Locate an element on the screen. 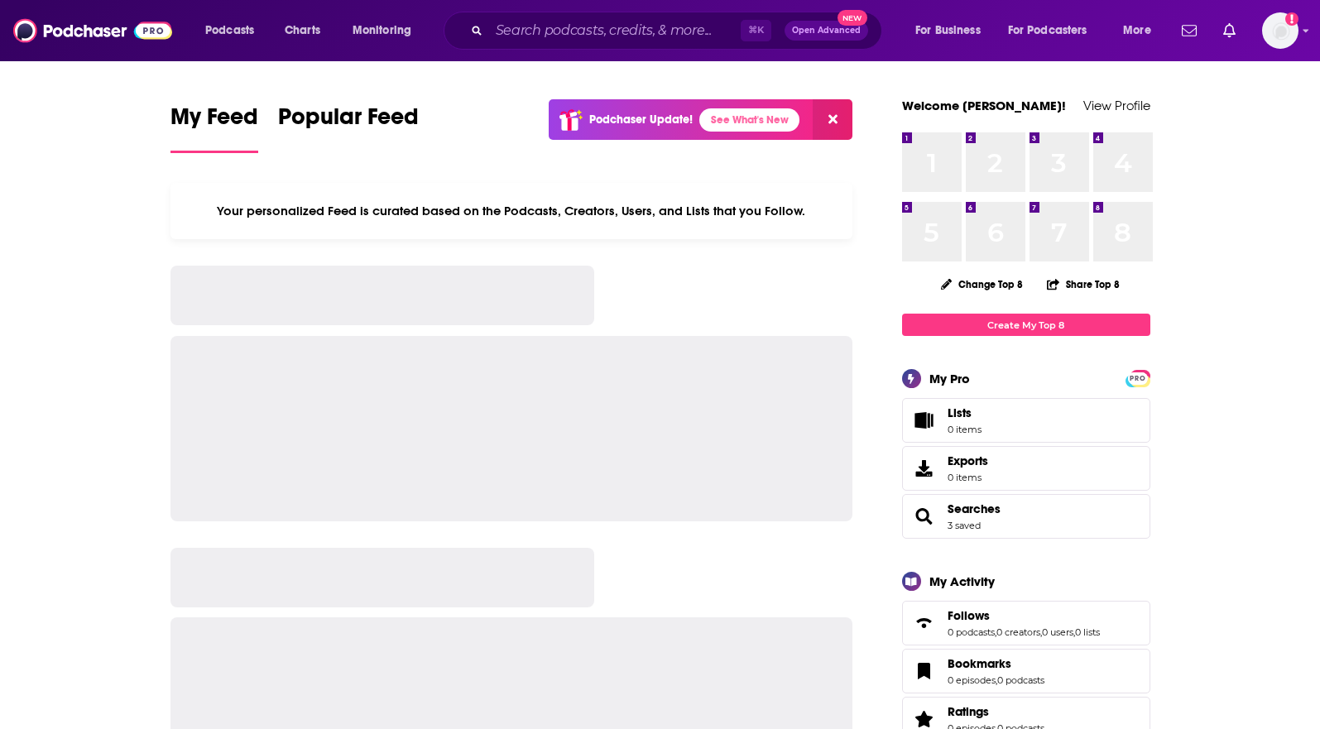 The height and width of the screenshot is (729, 1320). span: Charts is located at coordinates (302, 31).